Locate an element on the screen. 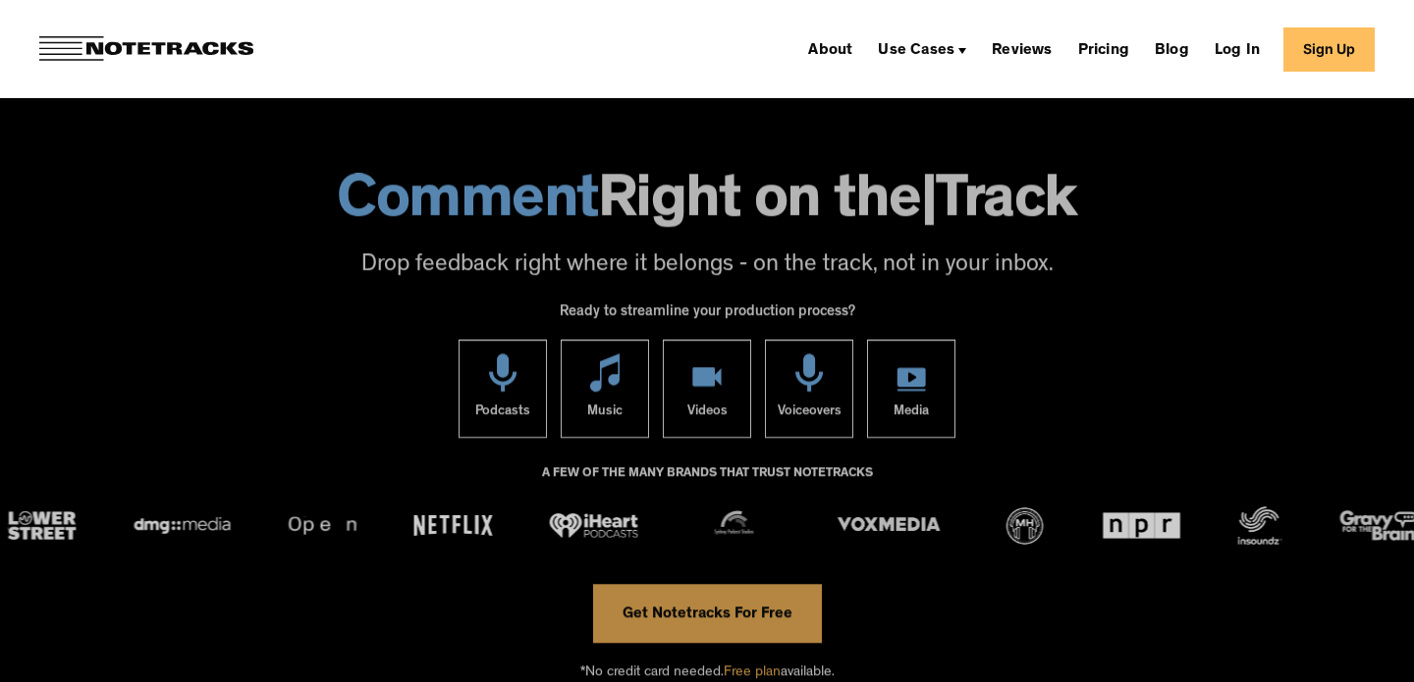 The width and height of the screenshot is (1414, 682). a: Music is located at coordinates (605, 389).